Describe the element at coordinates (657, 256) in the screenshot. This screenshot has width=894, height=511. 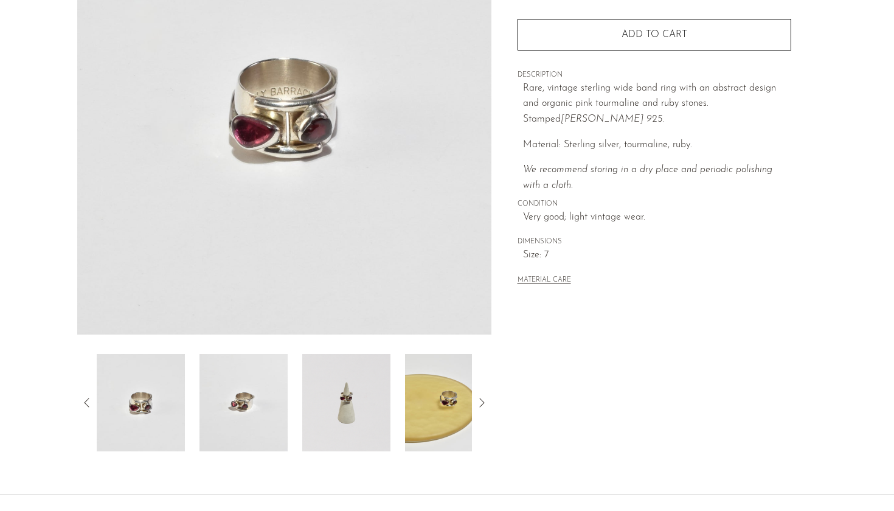
I see `span: Size: 7` at that location.